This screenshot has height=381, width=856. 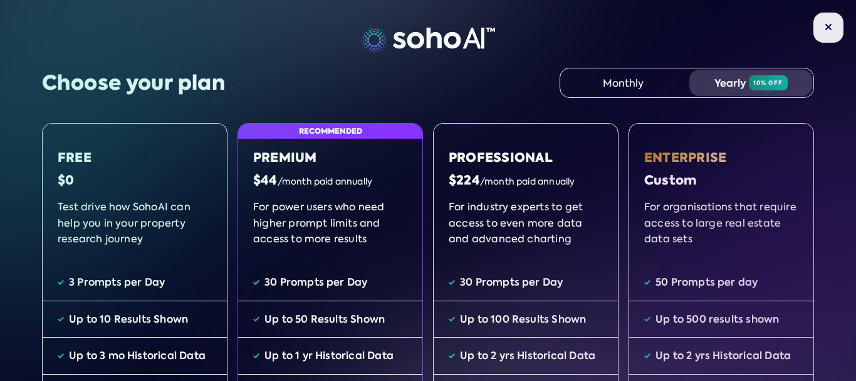 I want to click on div: Test drive how SohoAI can help you in your property research journey, so click(x=135, y=224).